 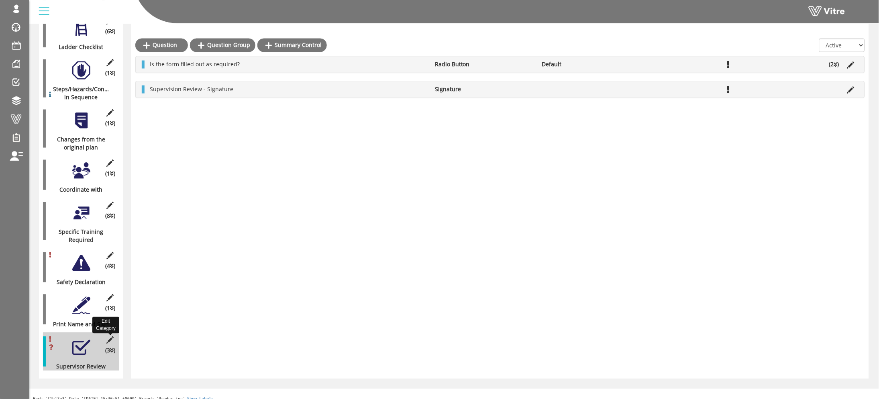 What do you see at coordinates (78, 236) in the screenshot?
I see `div: Specific Training Required` at bounding box center [78, 236].